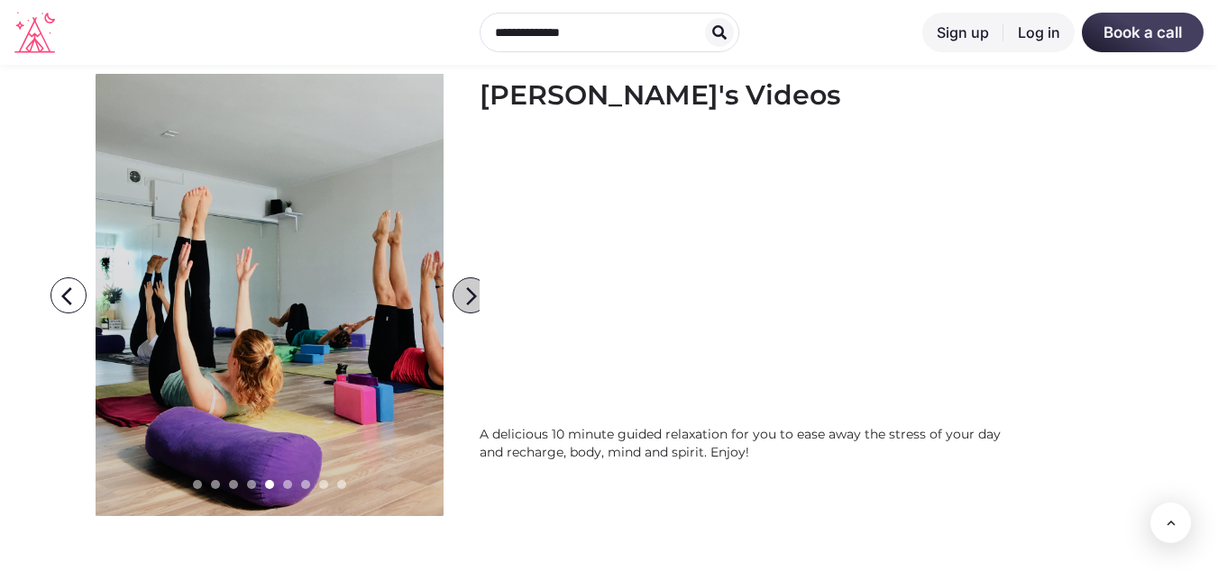 The height and width of the screenshot is (570, 1218). Describe the element at coordinates (471, 297) in the screenshot. I see `i: arrow_forward_ios` at that location.